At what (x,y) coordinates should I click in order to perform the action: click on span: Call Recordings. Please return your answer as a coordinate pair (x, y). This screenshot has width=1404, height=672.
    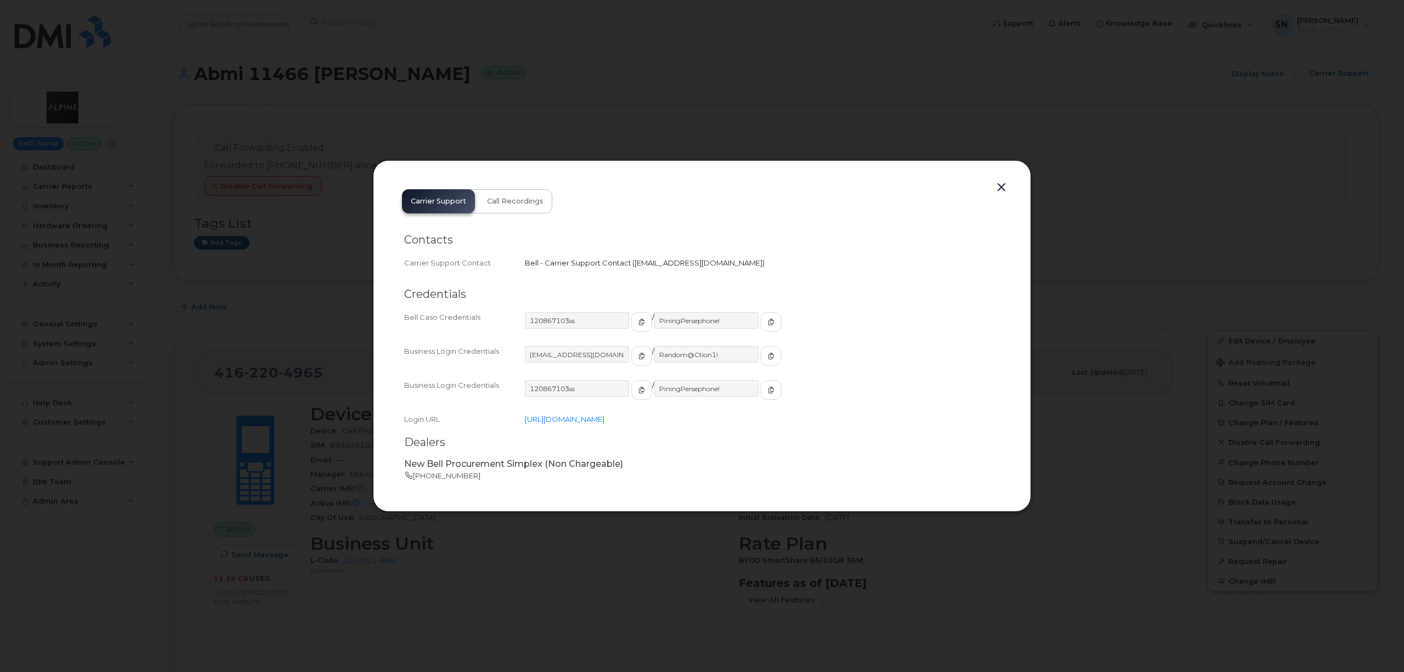
    Looking at the image, I should click on (515, 201).